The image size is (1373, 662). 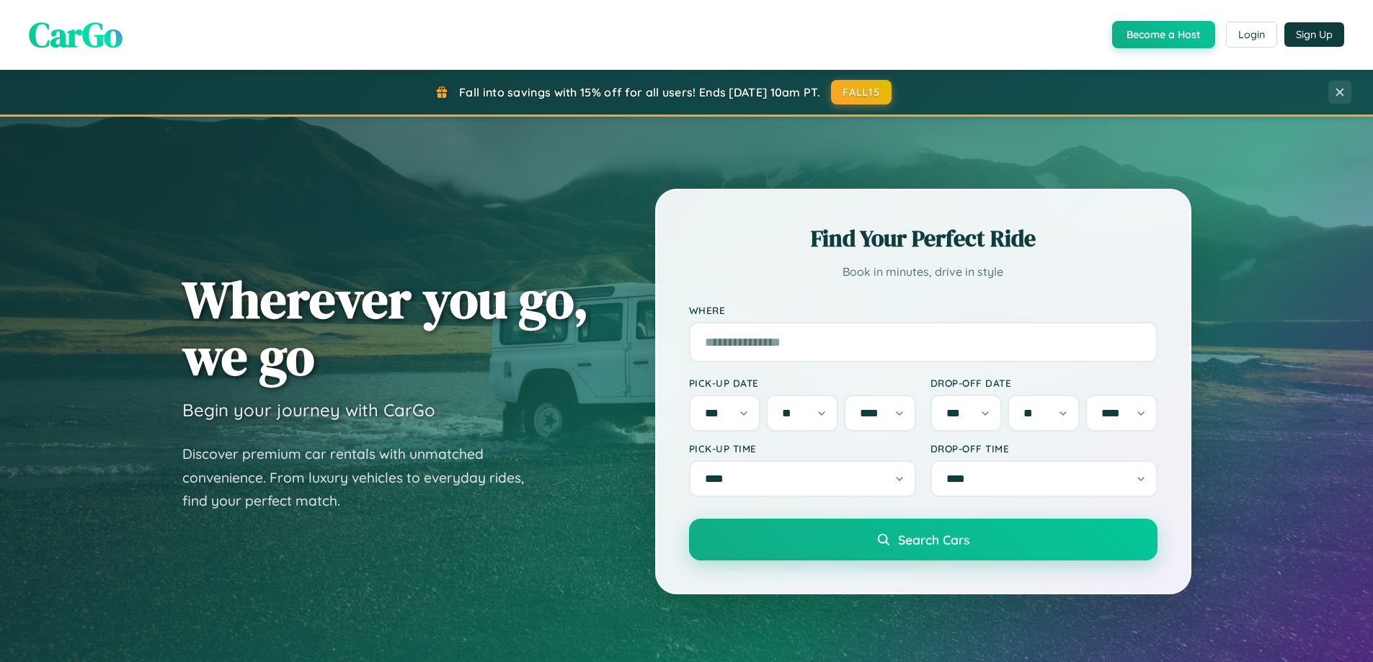 What do you see at coordinates (923, 310) in the screenshot?
I see `label: Where` at bounding box center [923, 310].